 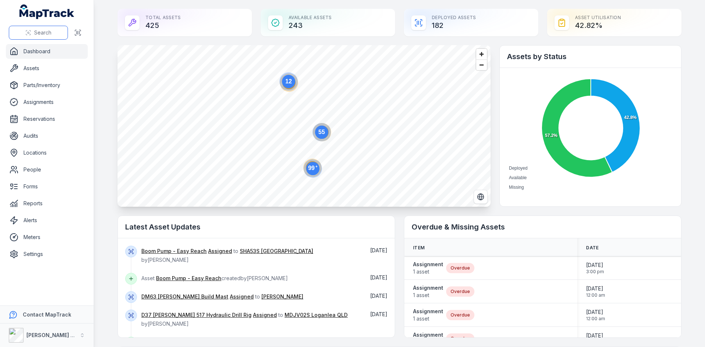 What do you see at coordinates (481, 54) in the screenshot?
I see `button: Zoom in` at bounding box center [481, 54].